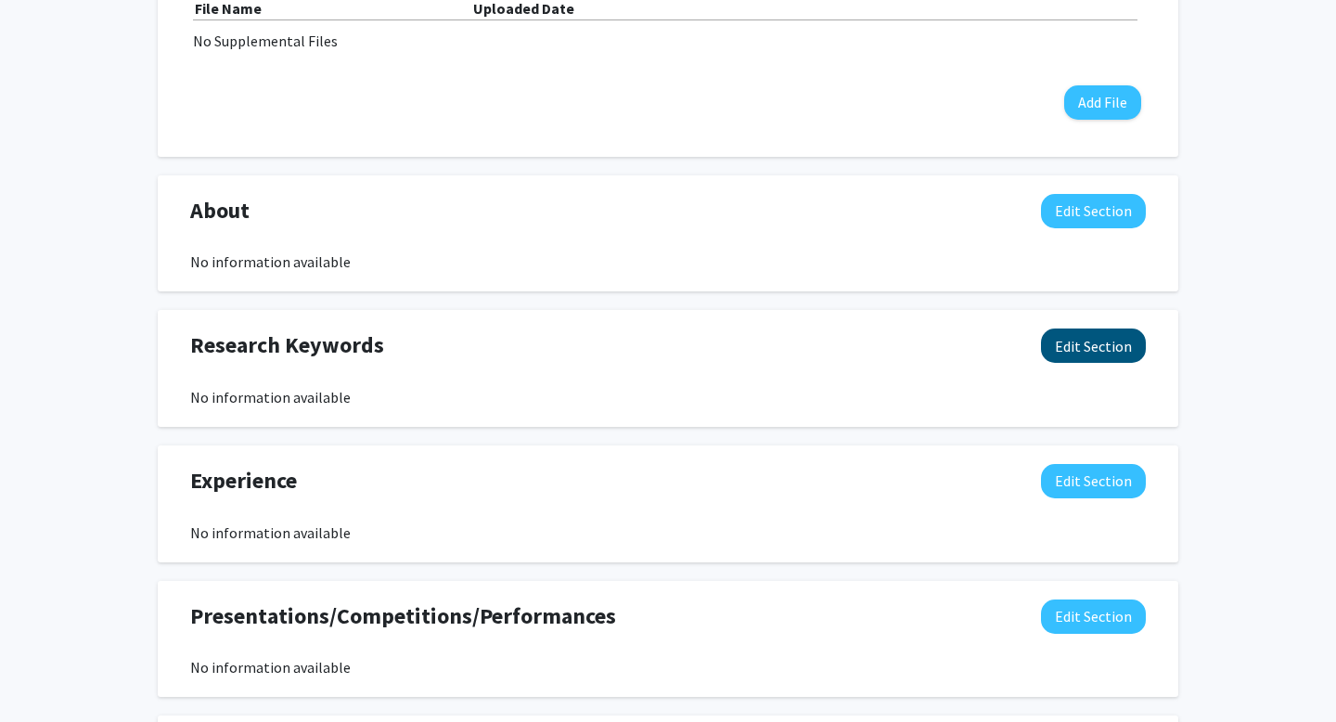  What do you see at coordinates (220, 211) in the screenshot?
I see `span: About` at bounding box center [220, 211].